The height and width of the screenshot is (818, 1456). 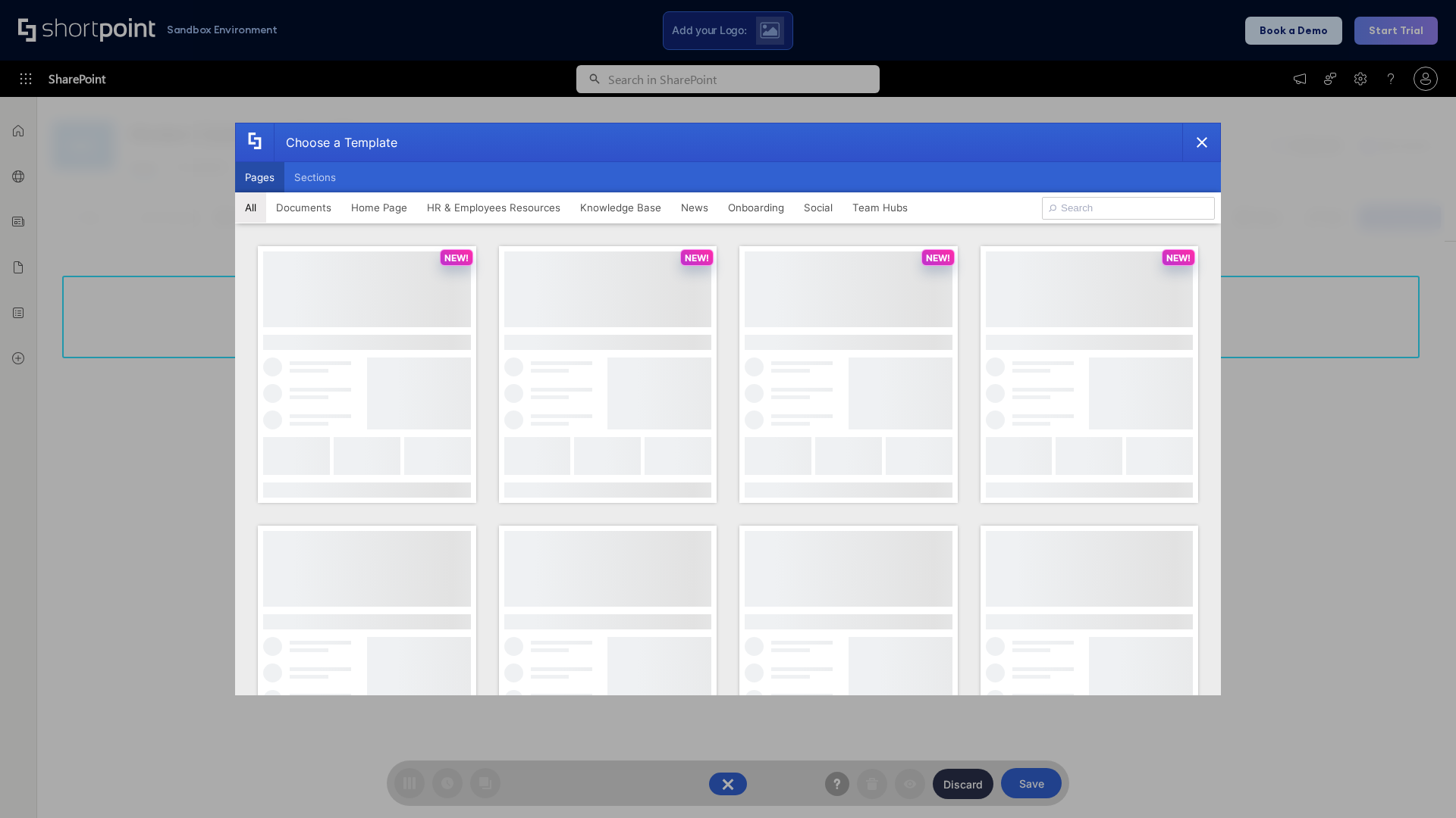 I want to click on button: Pages, so click(x=259, y=178).